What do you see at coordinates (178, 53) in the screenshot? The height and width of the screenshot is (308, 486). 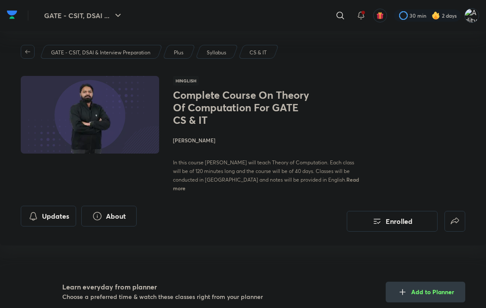 I see `p: Plus` at bounding box center [178, 53].